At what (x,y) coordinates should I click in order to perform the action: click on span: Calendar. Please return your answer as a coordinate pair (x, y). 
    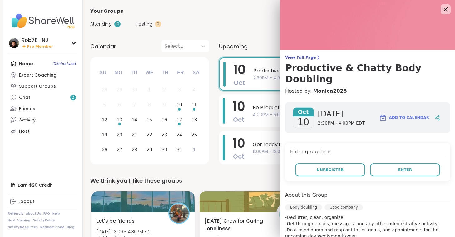
    Looking at the image, I should click on (103, 46).